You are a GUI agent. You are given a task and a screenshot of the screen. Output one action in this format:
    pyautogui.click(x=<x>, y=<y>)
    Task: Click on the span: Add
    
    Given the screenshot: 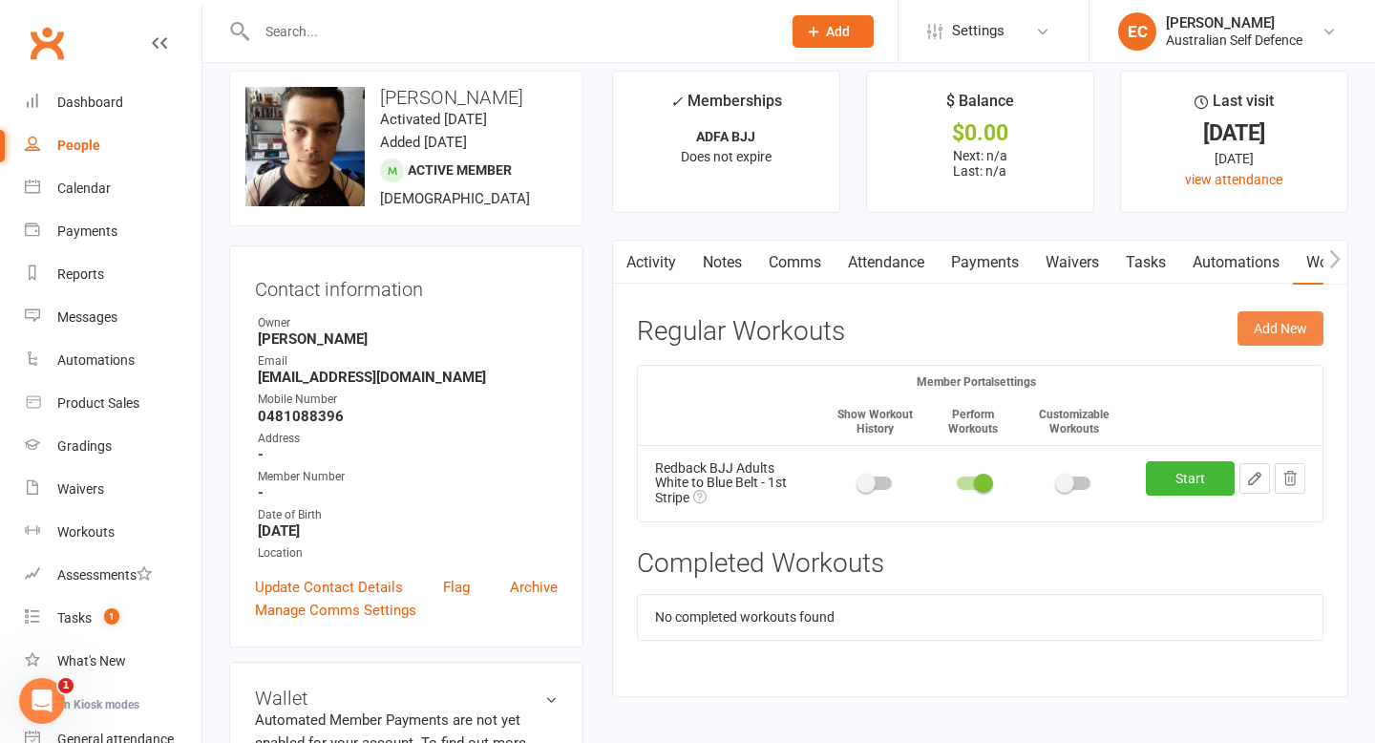 What is the action you would take?
    pyautogui.click(x=837, y=32)
    